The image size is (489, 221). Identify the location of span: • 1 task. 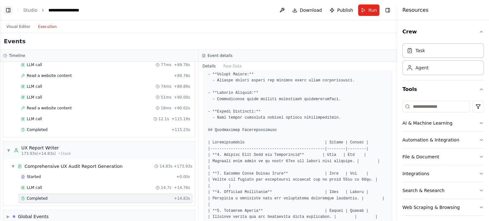
(65, 154).